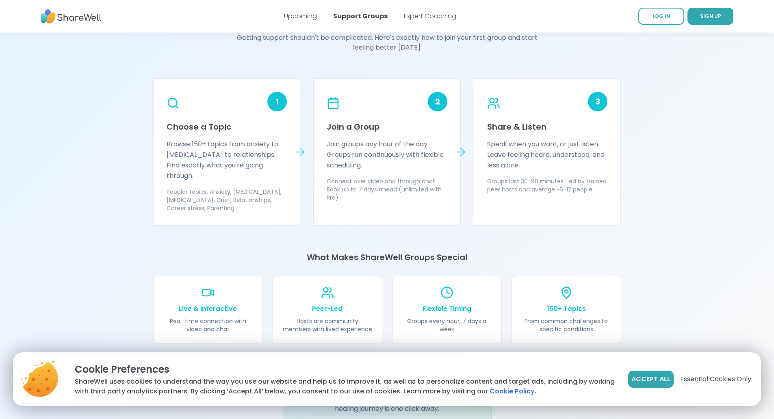  Describe the element at coordinates (71, 16) in the screenshot. I see `img: ShareWell Nav Logo` at that location.